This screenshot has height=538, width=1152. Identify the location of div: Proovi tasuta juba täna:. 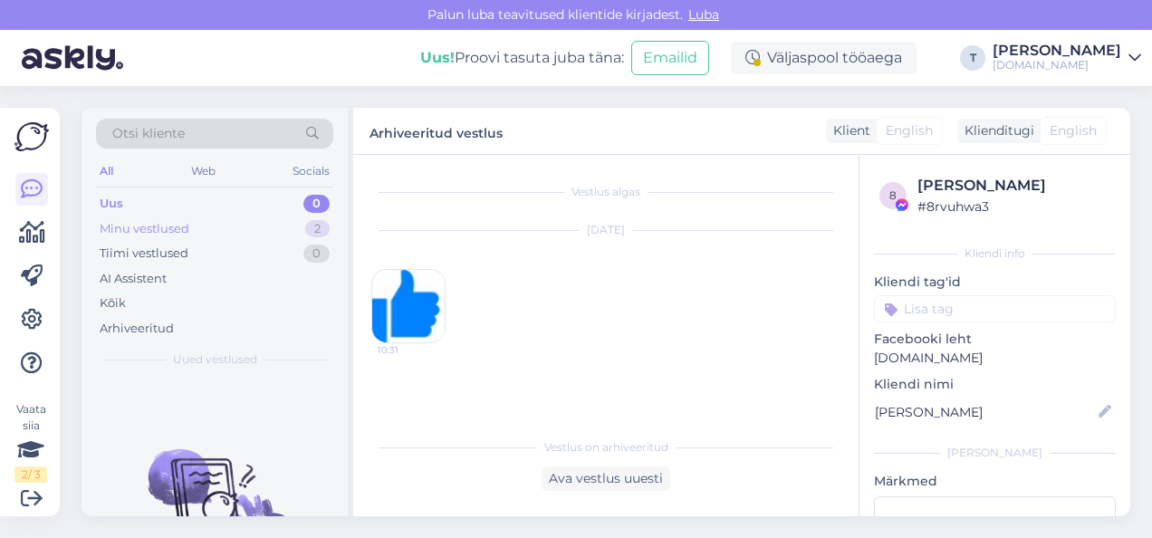
(521, 58).